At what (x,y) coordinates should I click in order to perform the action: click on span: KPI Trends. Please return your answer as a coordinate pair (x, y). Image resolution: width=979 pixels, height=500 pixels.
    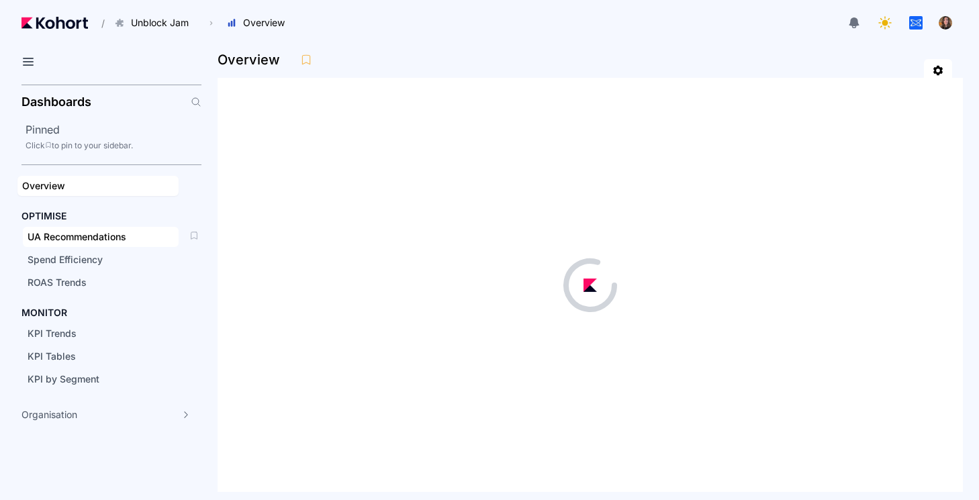
    Looking at the image, I should click on (52, 333).